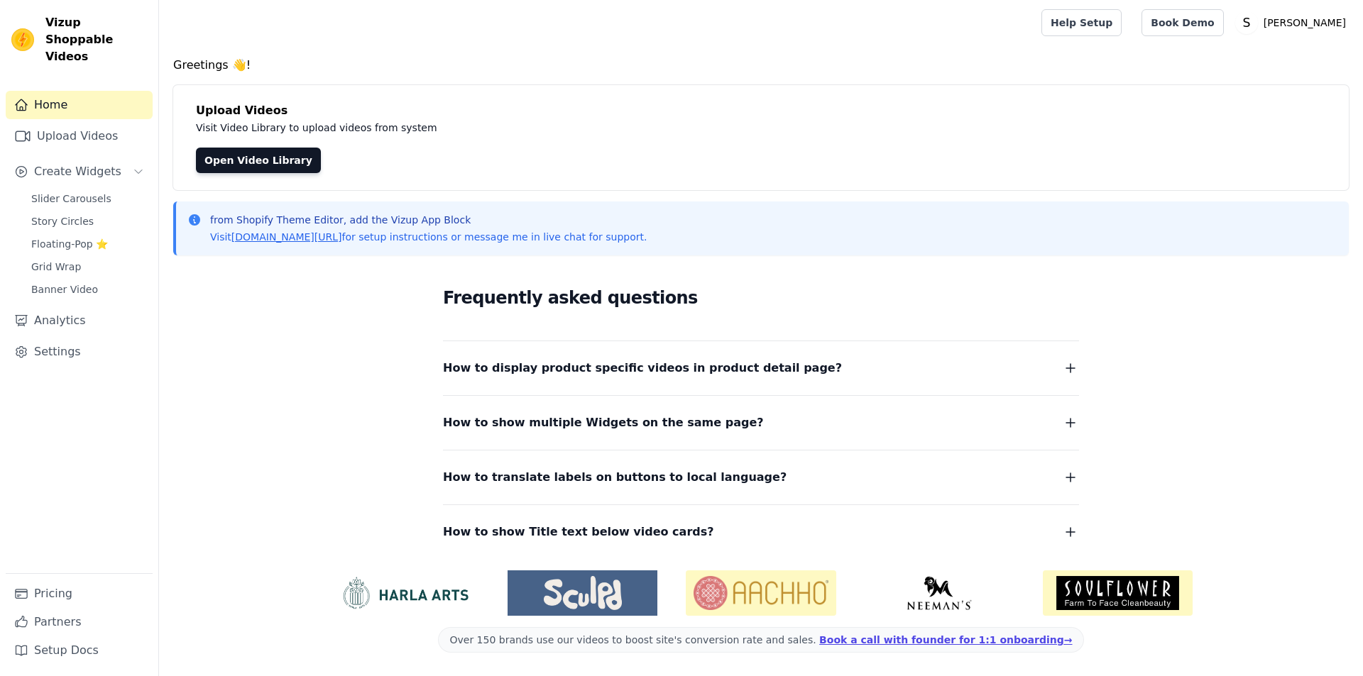  I want to click on p: Visit Video Library to upload videos from system, so click(514, 128).